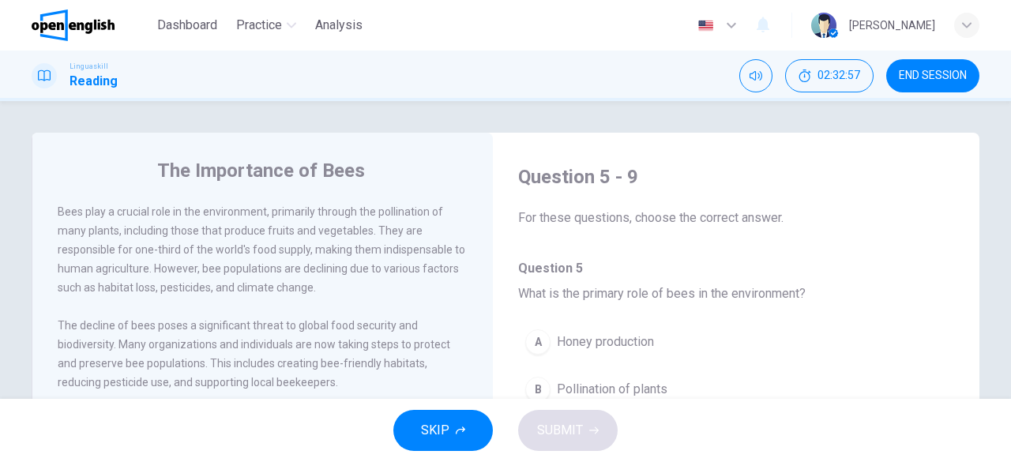 The width and height of the screenshot is (1011, 462). Describe the element at coordinates (662, 293) in the screenshot. I see `span: What is the primary role of bees in the environment?` at that location.